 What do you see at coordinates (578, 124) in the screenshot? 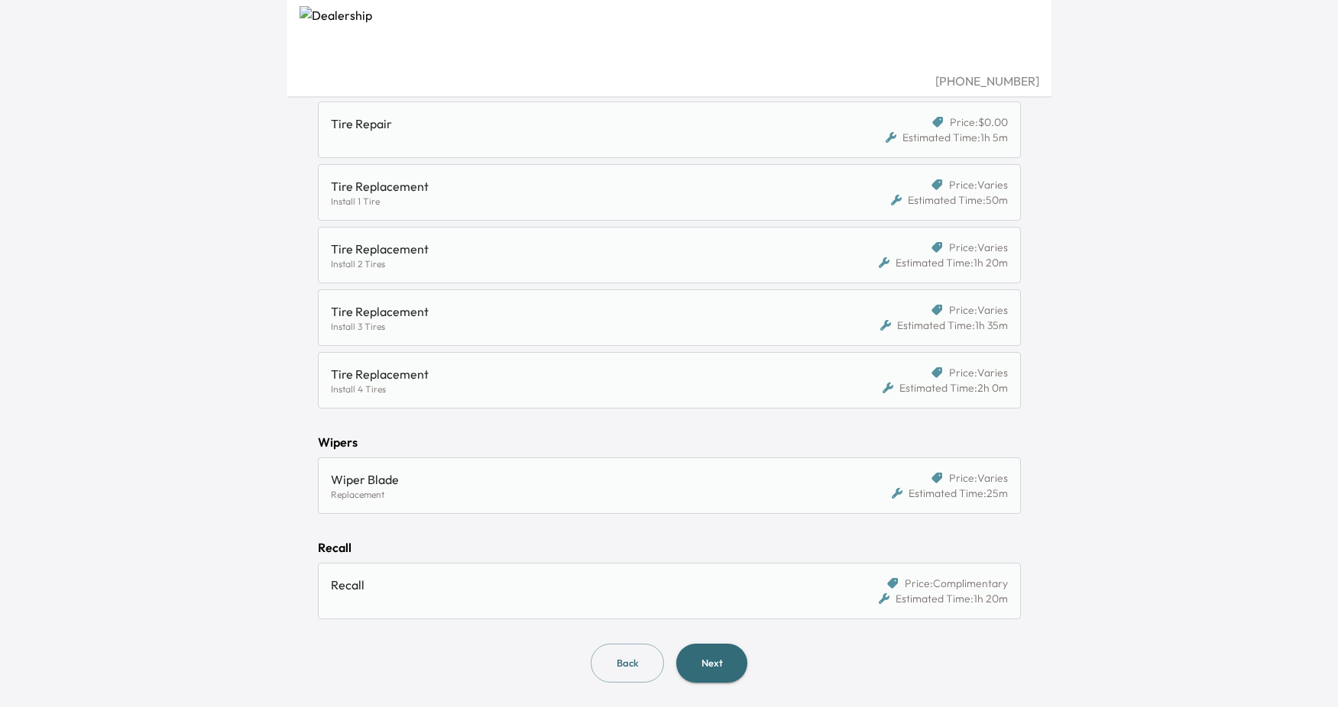
I see `div: Tire Repair` at bounding box center [578, 124].